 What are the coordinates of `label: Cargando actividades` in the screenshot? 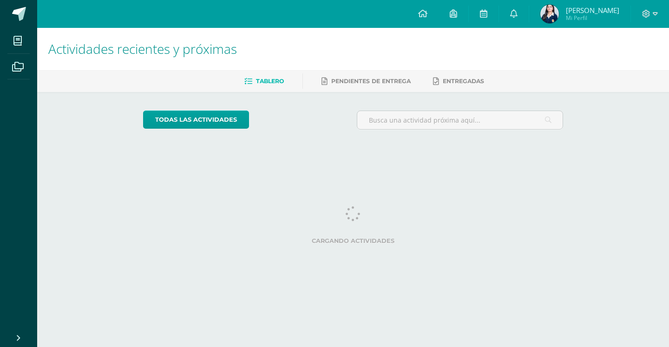 It's located at (353, 241).